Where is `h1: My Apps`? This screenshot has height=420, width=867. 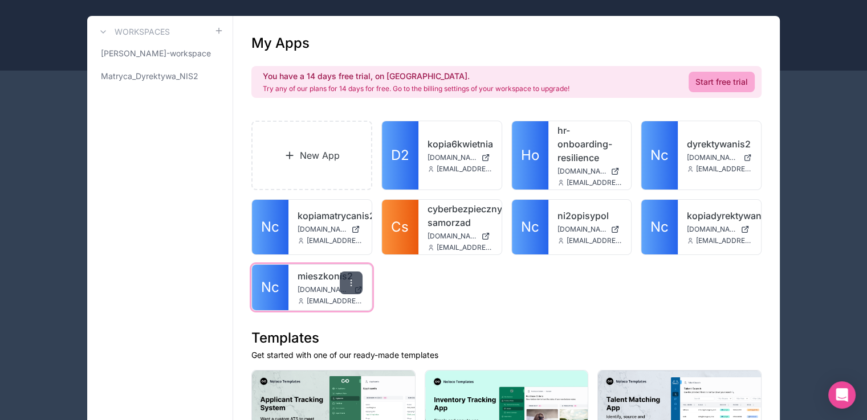
h1: My Apps is located at coordinates (280, 43).